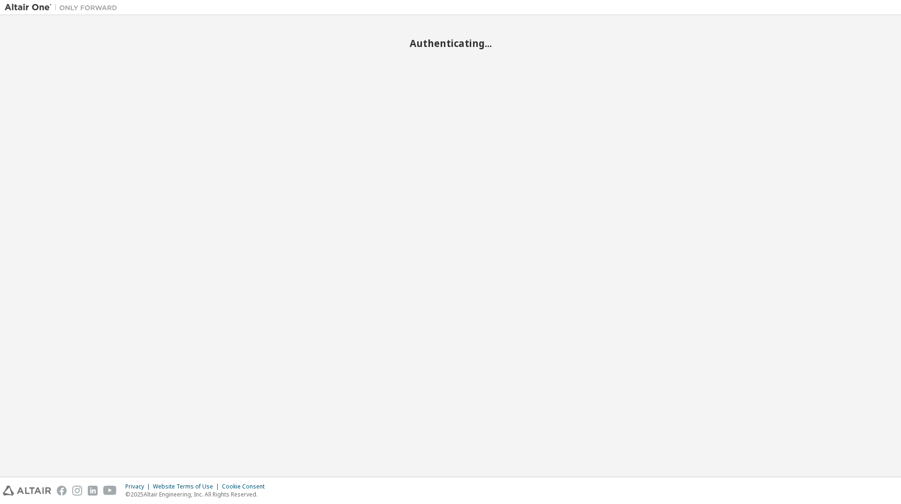 The width and height of the screenshot is (901, 504). Describe the element at coordinates (139, 486) in the screenshot. I see `div: Privacy` at that location.